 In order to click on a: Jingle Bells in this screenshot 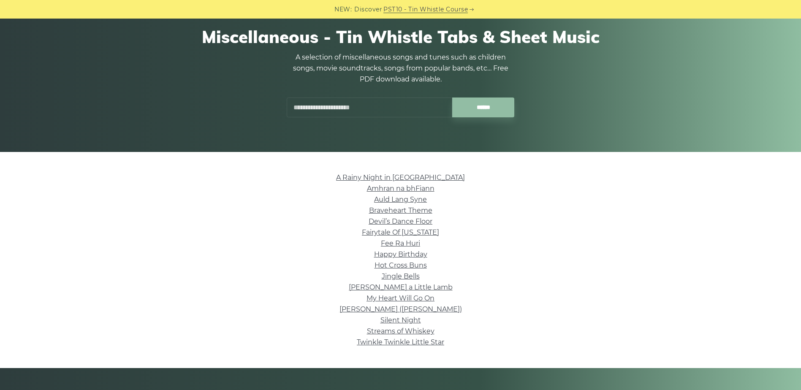, I will do `click(401, 276)`.